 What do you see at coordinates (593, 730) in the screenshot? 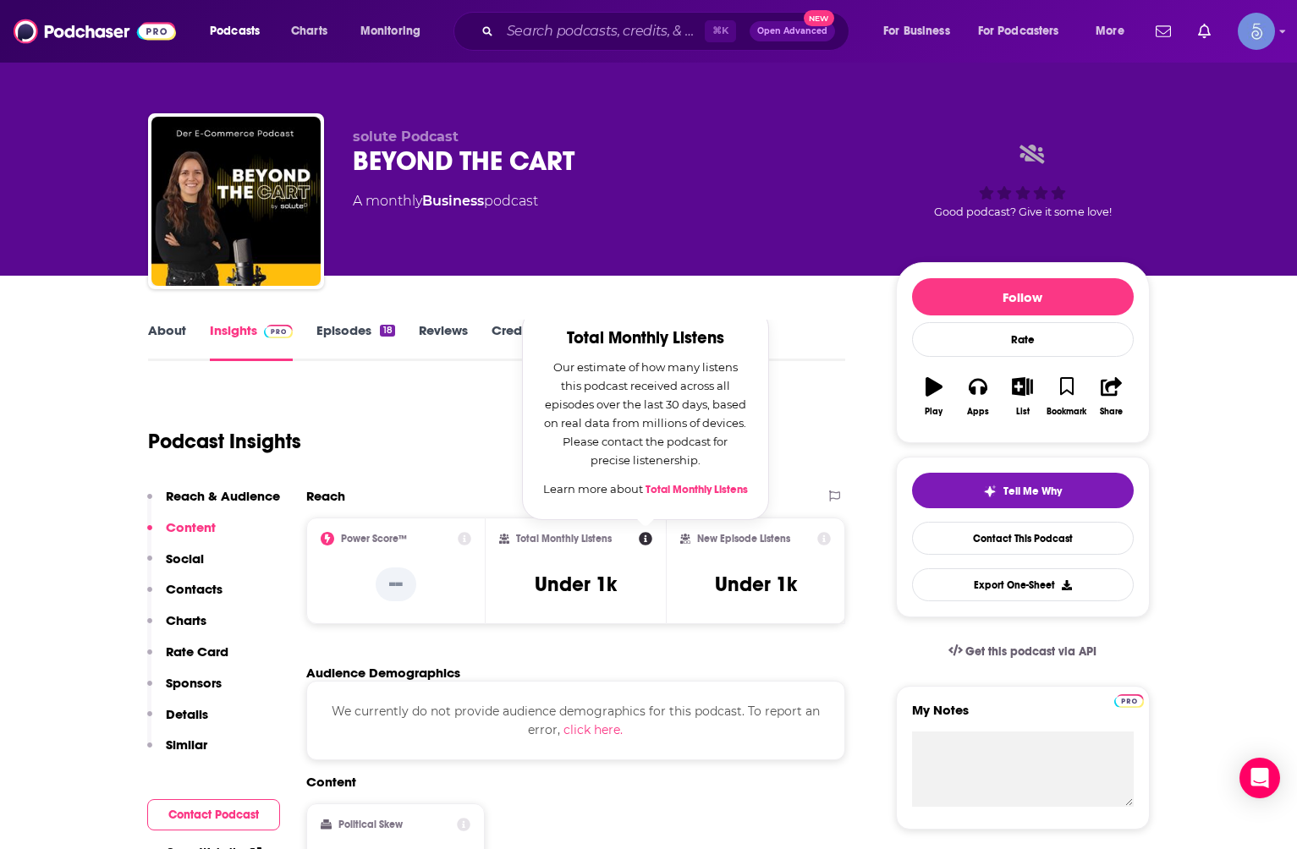
I see `button: click here.` at bounding box center [593, 730].